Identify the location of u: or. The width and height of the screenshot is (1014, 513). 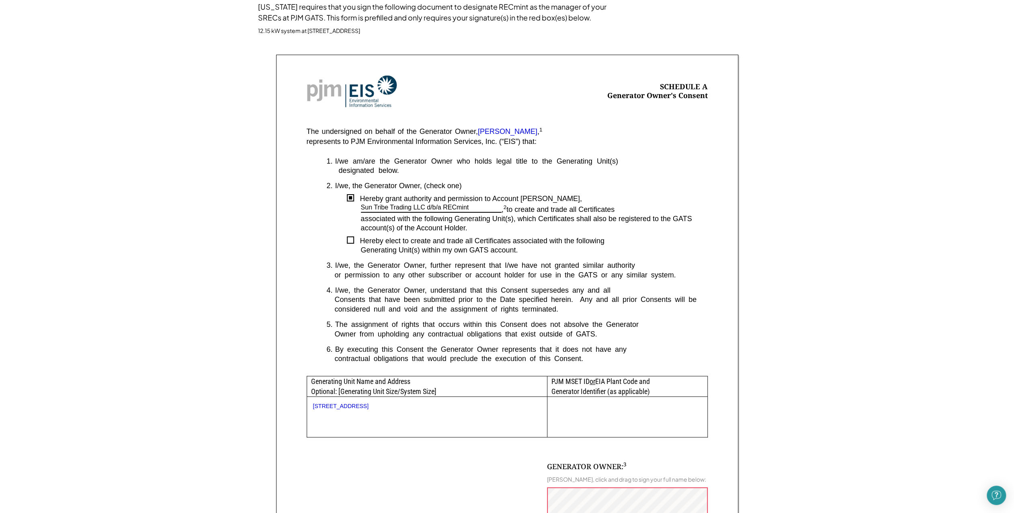
(592, 381).